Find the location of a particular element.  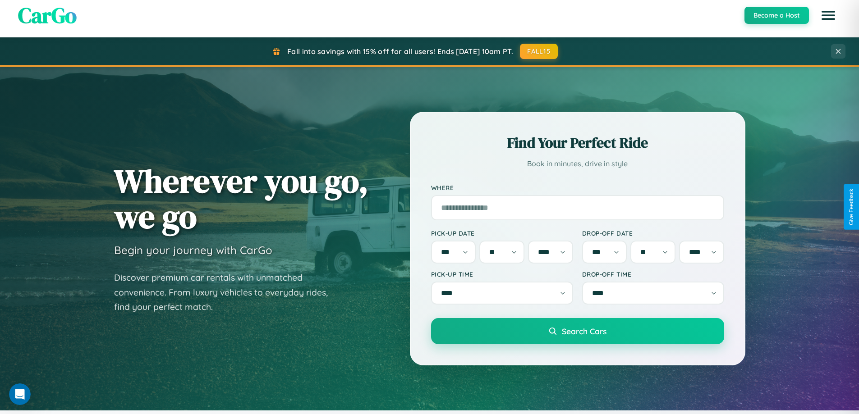

p: Discover premium car rentals with unmatched convenience. From luxury vehicles to everyday rides, ... is located at coordinates (227, 293).